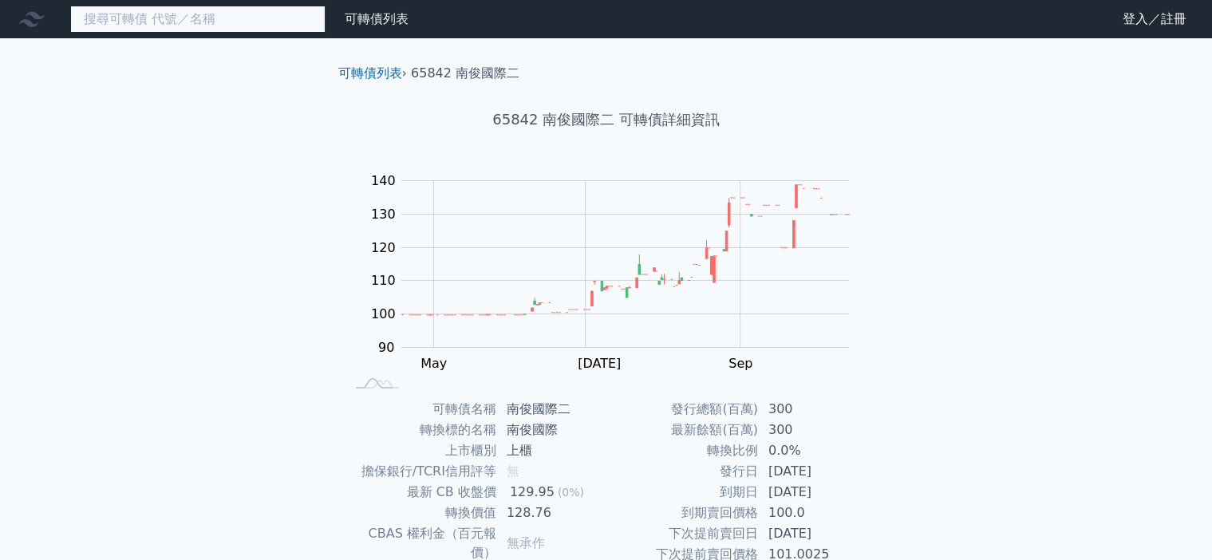  What do you see at coordinates (513, 471) in the screenshot?
I see `span: 無` at bounding box center [513, 471].